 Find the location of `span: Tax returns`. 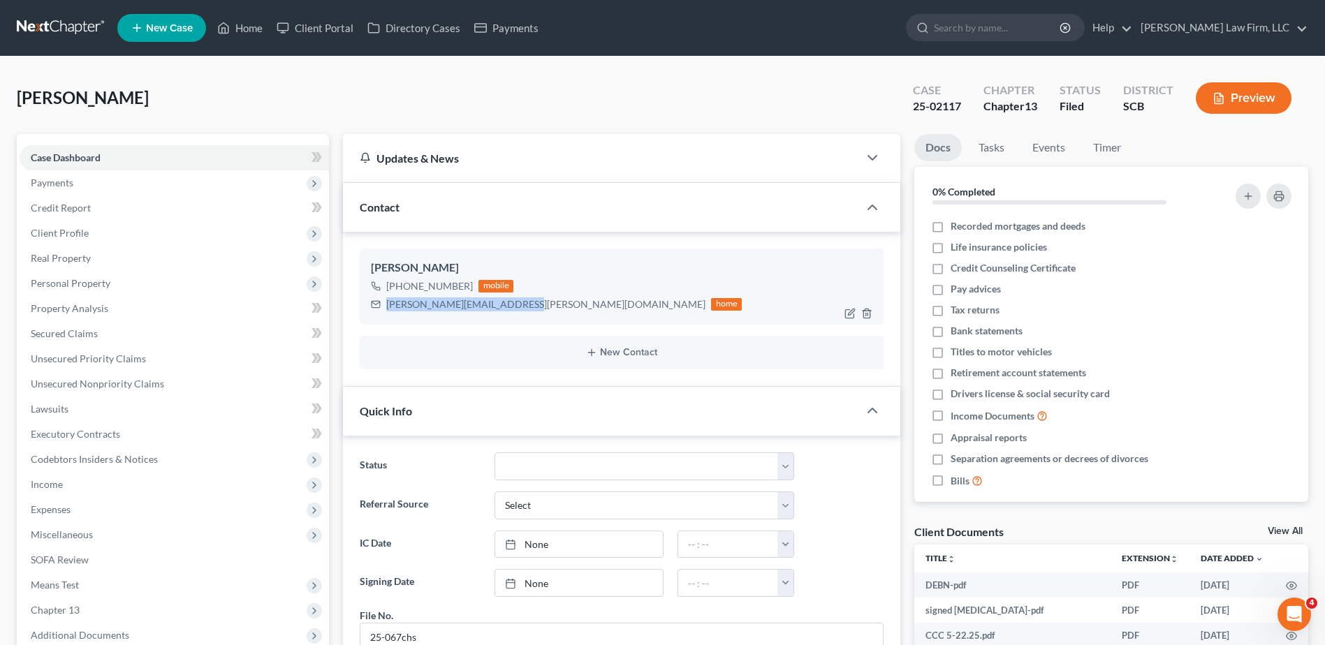

span: Tax returns is located at coordinates (975, 310).